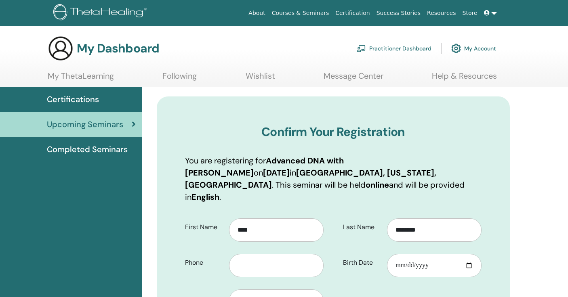  Describe the element at coordinates (257, 13) in the screenshot. I see `a: About` at that location.